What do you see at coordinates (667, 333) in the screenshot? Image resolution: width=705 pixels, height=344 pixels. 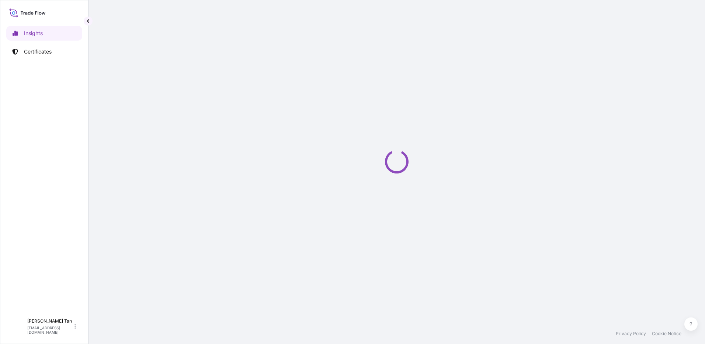 I see `a: Cookie Notice` at bounding box center [667, 333].